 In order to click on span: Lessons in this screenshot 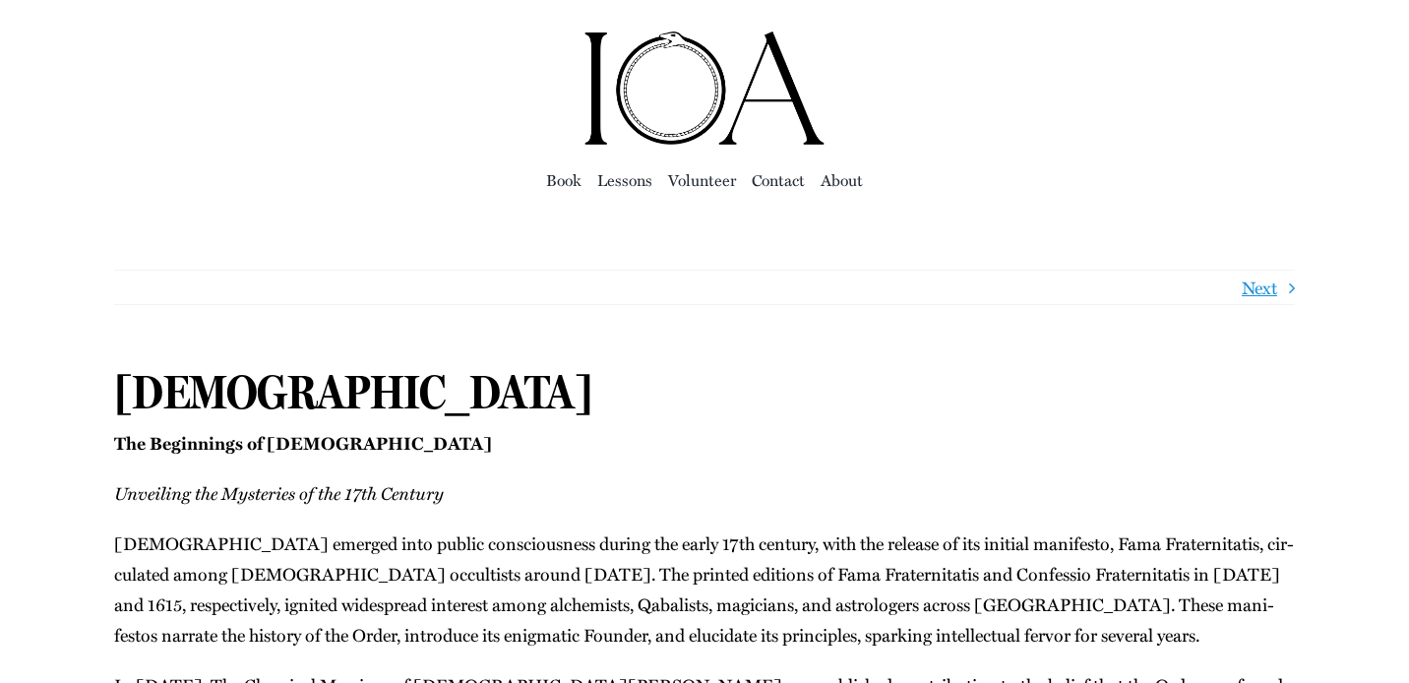, I will do `click(625, 180)`.